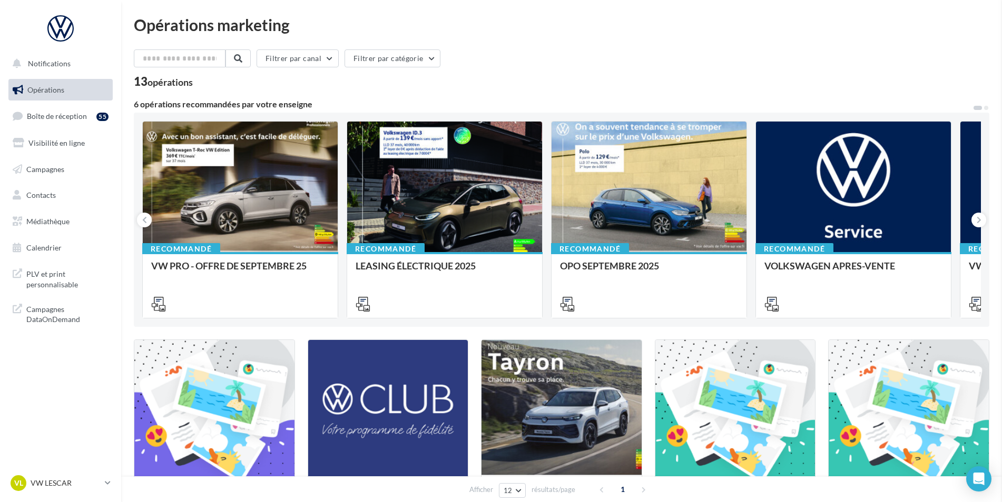 The height and width of the screenshot is (502, 1002). I want to click on a: PLV et print personnalisable, so click(61, 278).